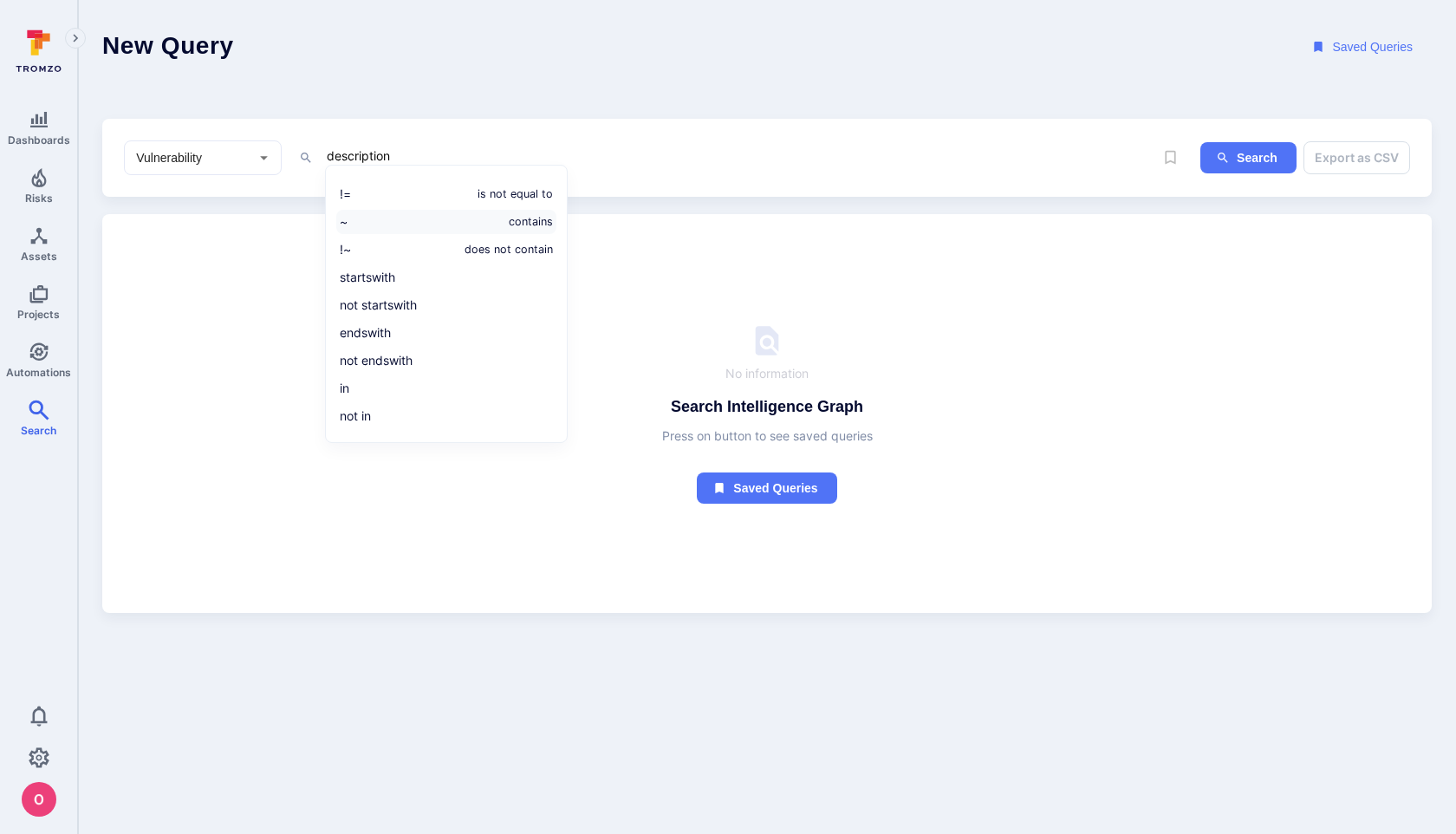 This screenshot has height=834, width=1456. What do you see at coordinates (446, 306) in the screenshot?
I see `li: not startswith` at bounding box center [446, 306].